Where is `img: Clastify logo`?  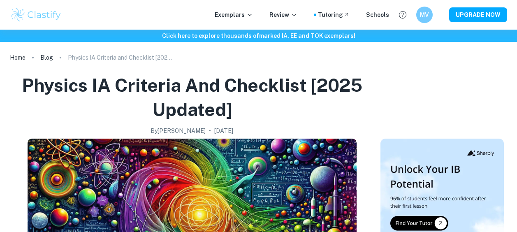
img: Clastify logo is located at coordinates (36, 15).